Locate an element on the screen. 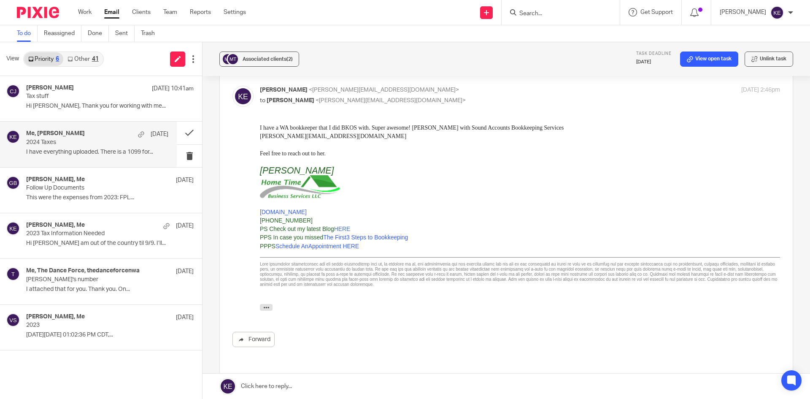 Image resolution: width=810 pixels, height=399 pixels. a: Reports is located at coordinates (200, 12).